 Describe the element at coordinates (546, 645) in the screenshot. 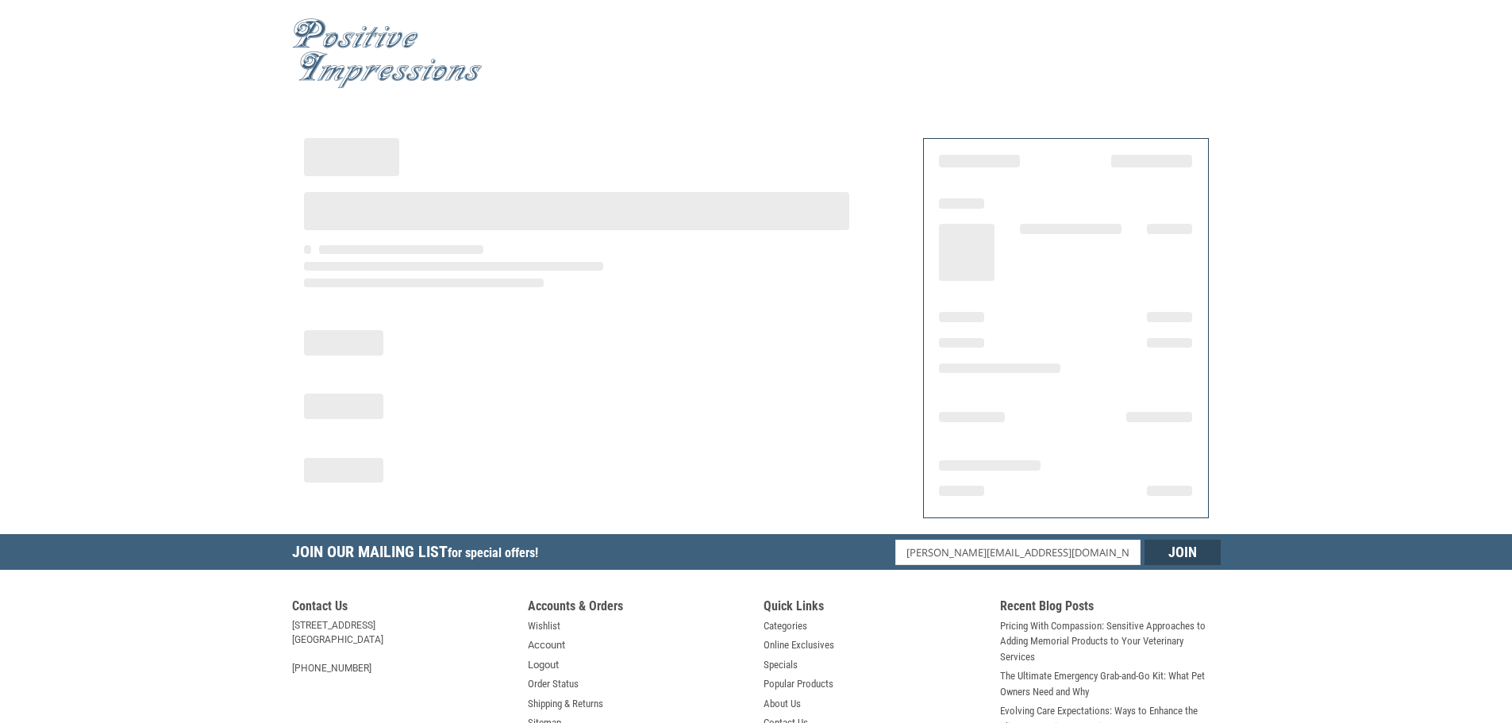

I see `a: Account` at that location.